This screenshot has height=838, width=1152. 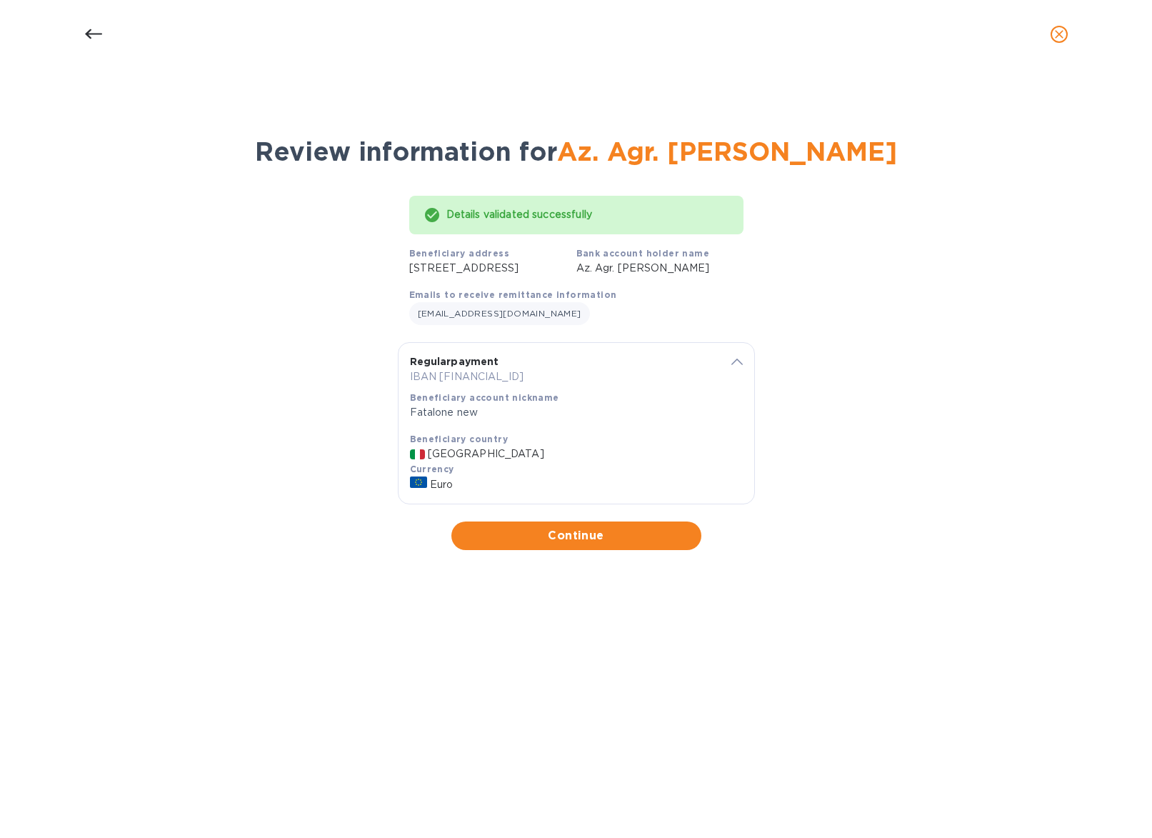 I want to click on b: Emails to receive remittance information, so click(x=513, y=294).